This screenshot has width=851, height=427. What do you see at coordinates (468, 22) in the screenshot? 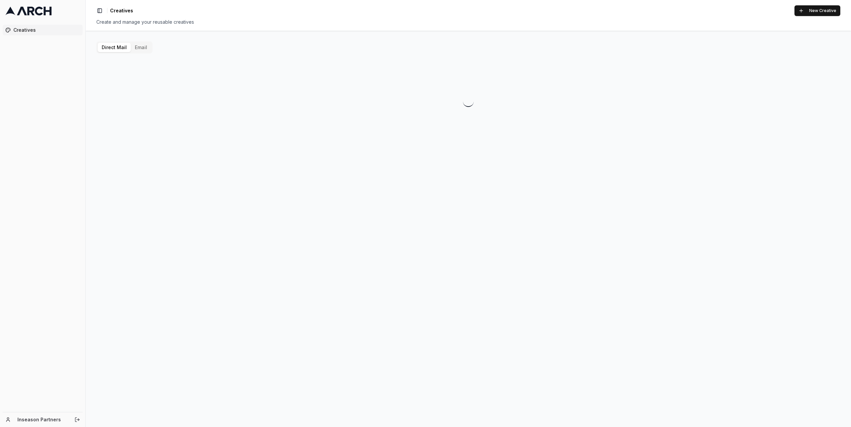
I see `div: Create and manage your reusable creatives` at bounding box center [468, 22].